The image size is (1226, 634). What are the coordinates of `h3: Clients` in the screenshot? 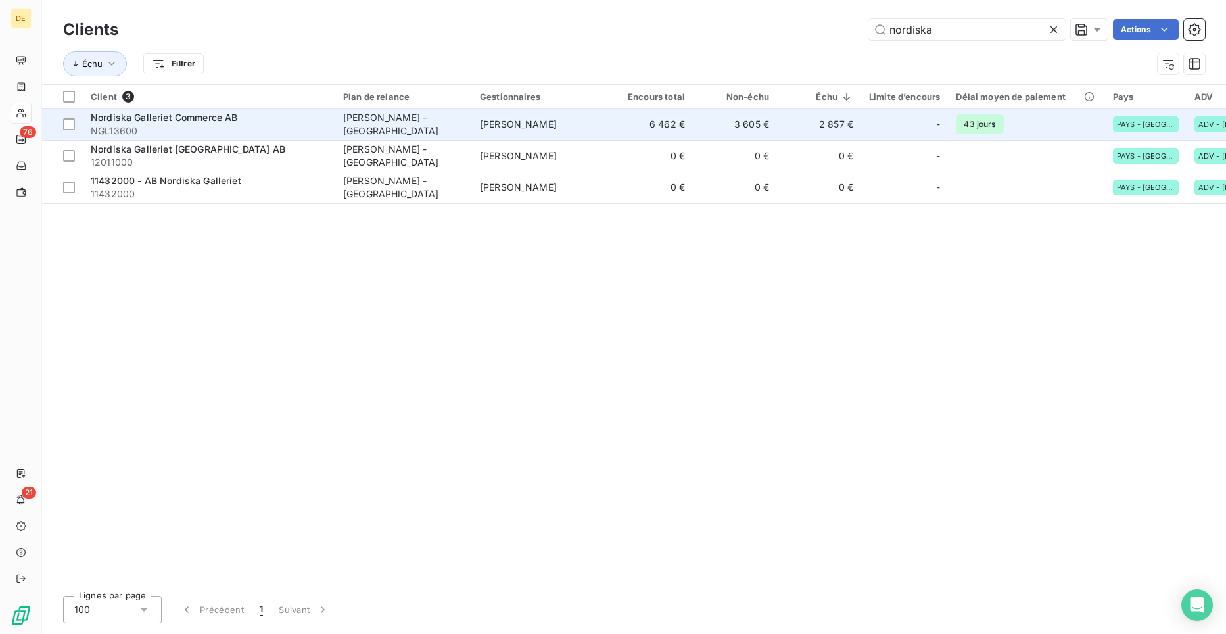 It's located at (91, 30).